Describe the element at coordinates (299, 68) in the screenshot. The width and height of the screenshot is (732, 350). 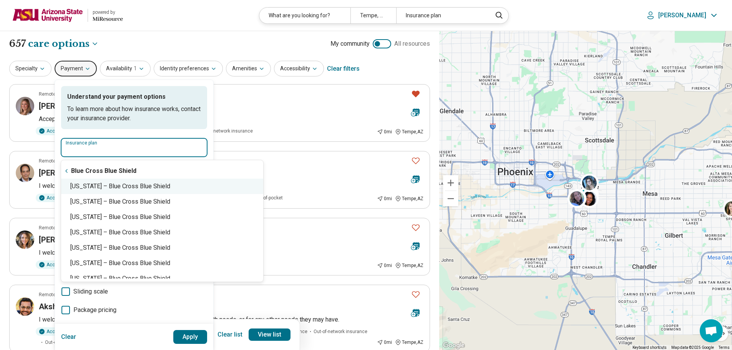
I see `button: Accessibility` at that location.